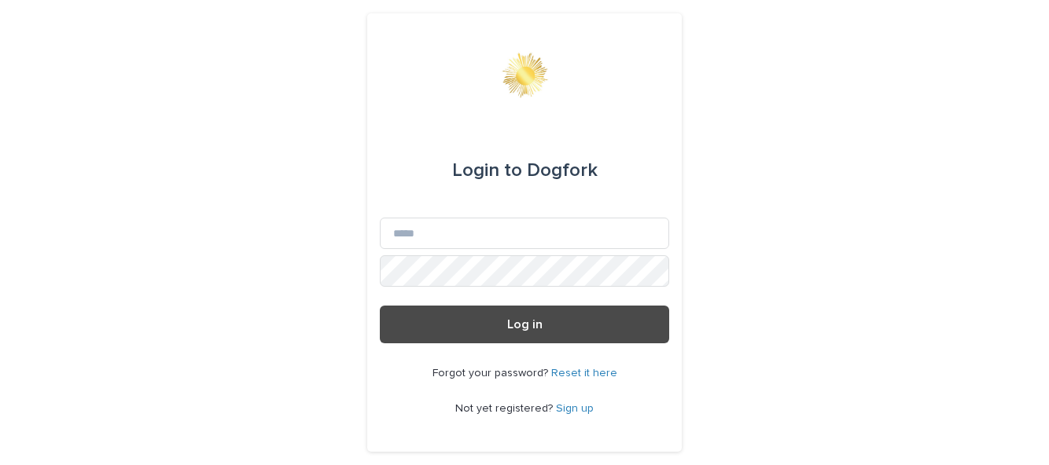  What do you see at coordinates (505, 409) in the screenshot?
I see `span: Not yet registered?` at bounding box center [505, 409].